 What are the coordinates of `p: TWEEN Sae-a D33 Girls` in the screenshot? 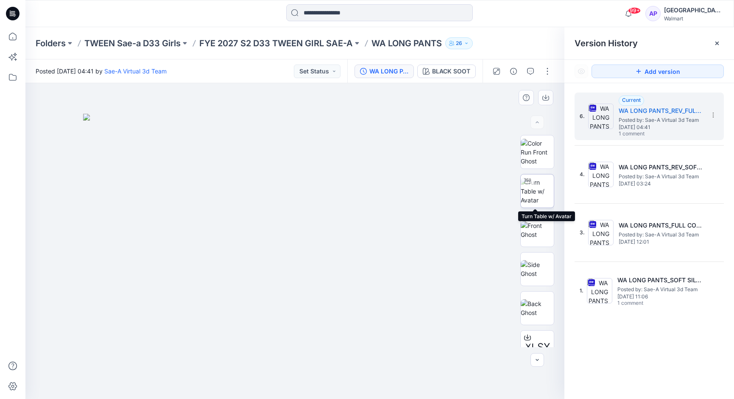 It's located at (132, 43).